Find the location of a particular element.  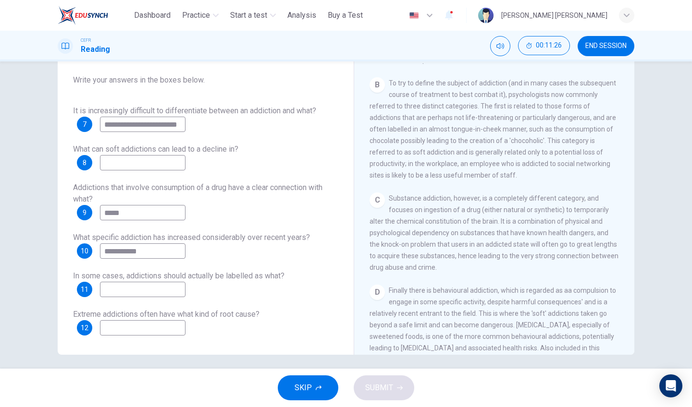

span: What specific addiction has increased considerably over recent years? is located at coordinates (191, 237).